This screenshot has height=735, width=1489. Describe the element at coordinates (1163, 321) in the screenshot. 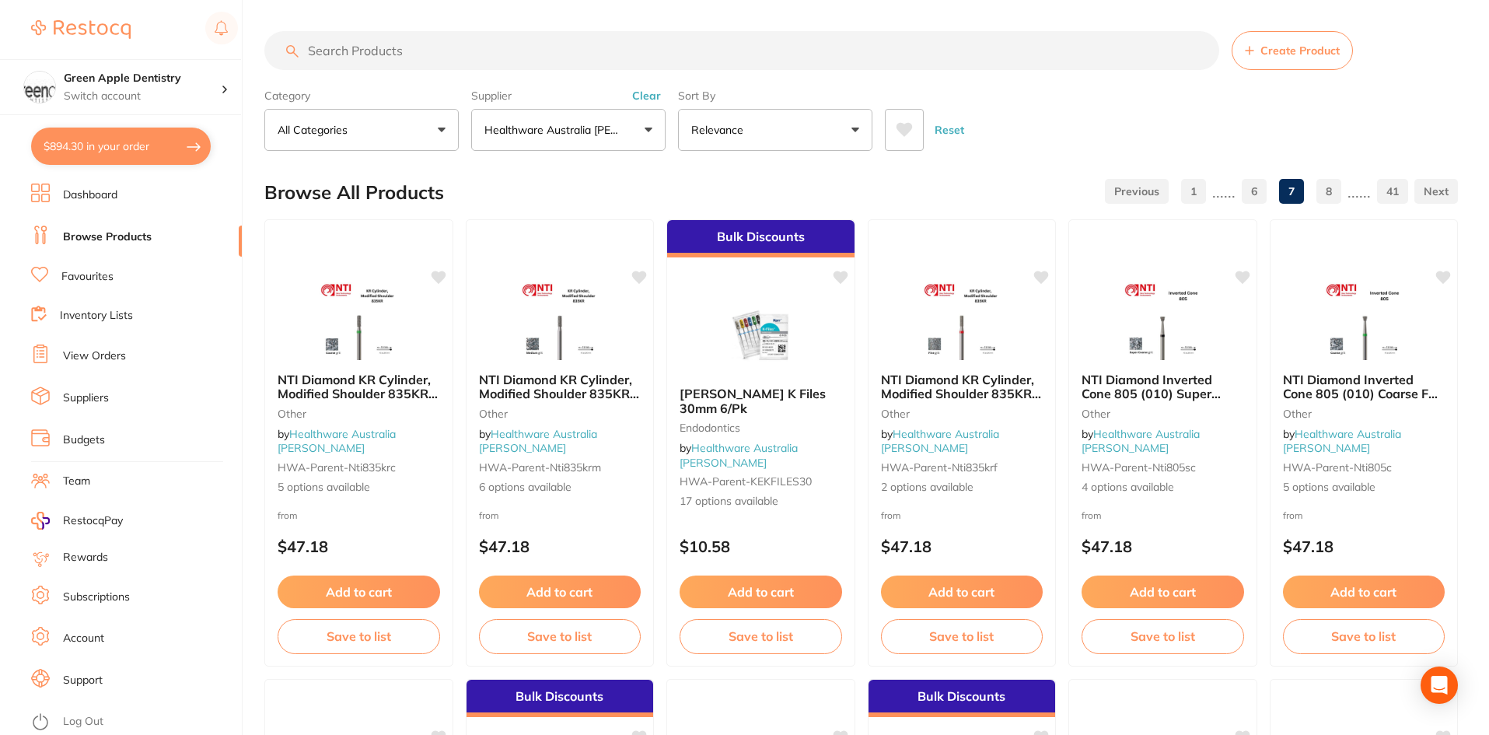

I see `img: NTI Diamond Inverted Cone 805 (010) Super Coarse FG bur 10/Pk` at that location.